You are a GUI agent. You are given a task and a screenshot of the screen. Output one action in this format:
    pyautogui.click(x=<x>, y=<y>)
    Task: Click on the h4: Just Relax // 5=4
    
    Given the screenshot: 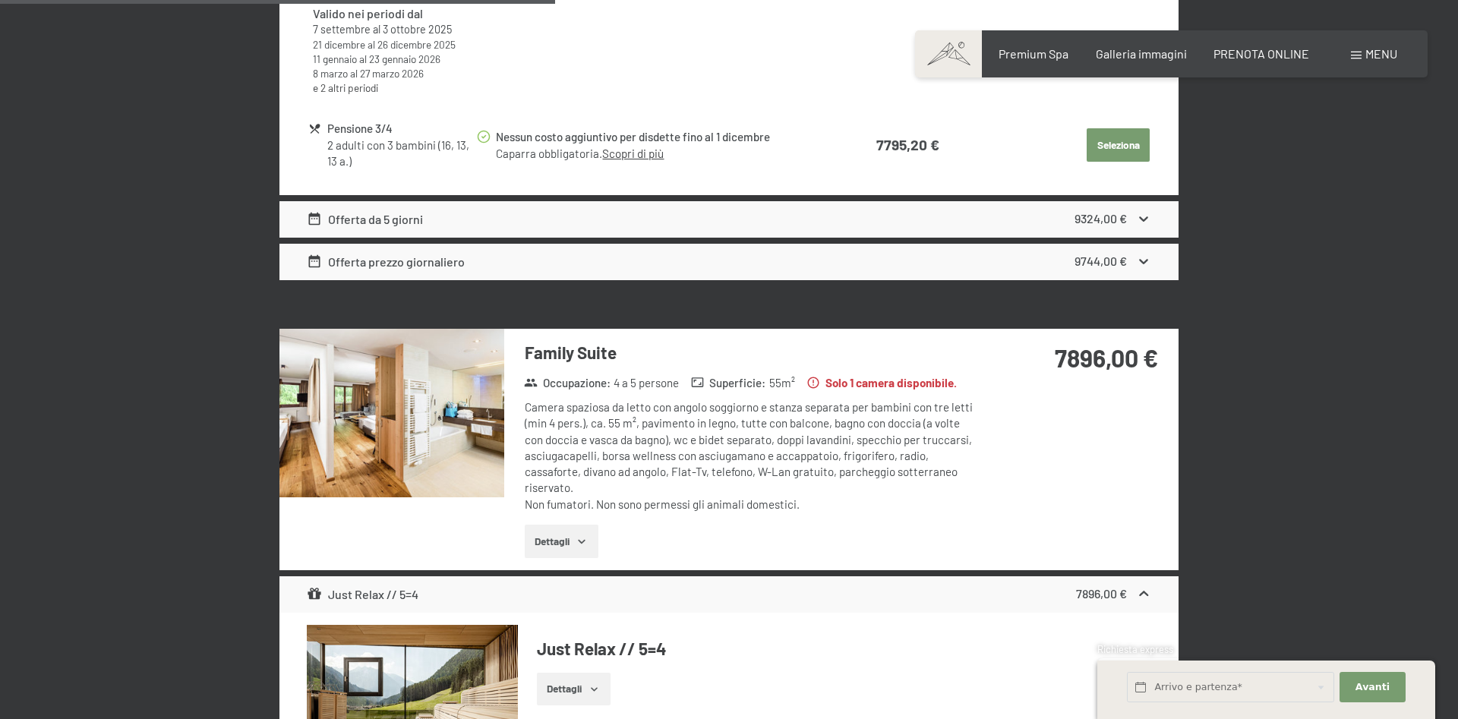 What is the action you would take?
    pyautogui.click(x=844, y=648)
    